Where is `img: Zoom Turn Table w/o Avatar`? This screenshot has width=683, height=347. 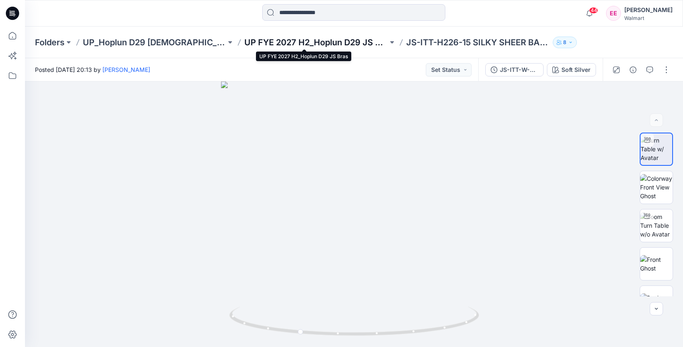
img: Zoom Turn Table w/o Avatar is located at coordinates (656, 225).